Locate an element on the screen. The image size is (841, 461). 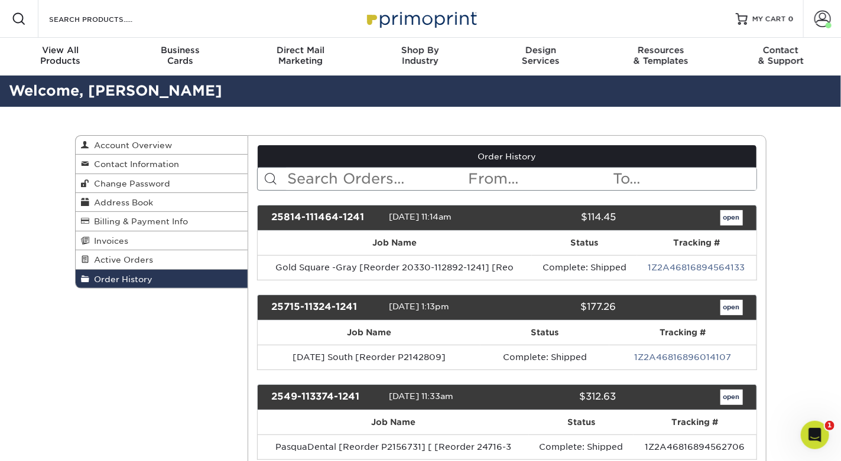
a: Change Password is located at coordinates (162, 184).